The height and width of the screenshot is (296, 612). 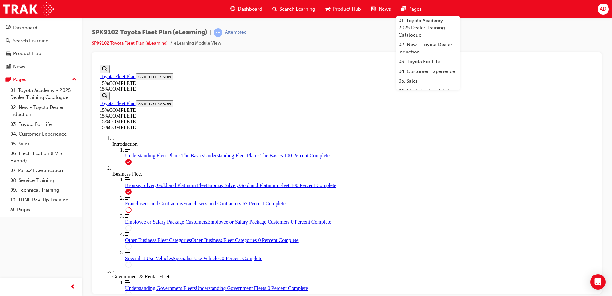 What do you see at coordinates (73, 287) in the screenshot?
I see `span: prev-icon` at bounding box center [73, 287].